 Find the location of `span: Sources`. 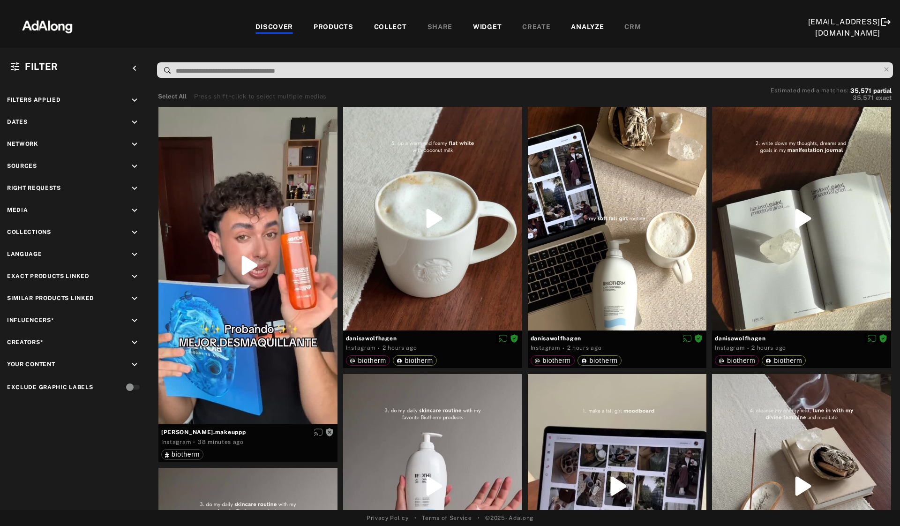

span: Sources is located at coordinates (22, 166).